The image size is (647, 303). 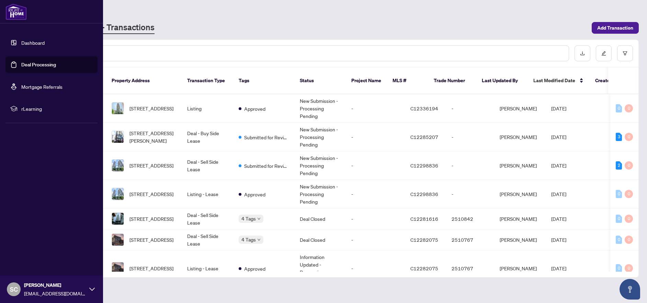 I want to click on button: Open asap, so click(x=630, y=289).